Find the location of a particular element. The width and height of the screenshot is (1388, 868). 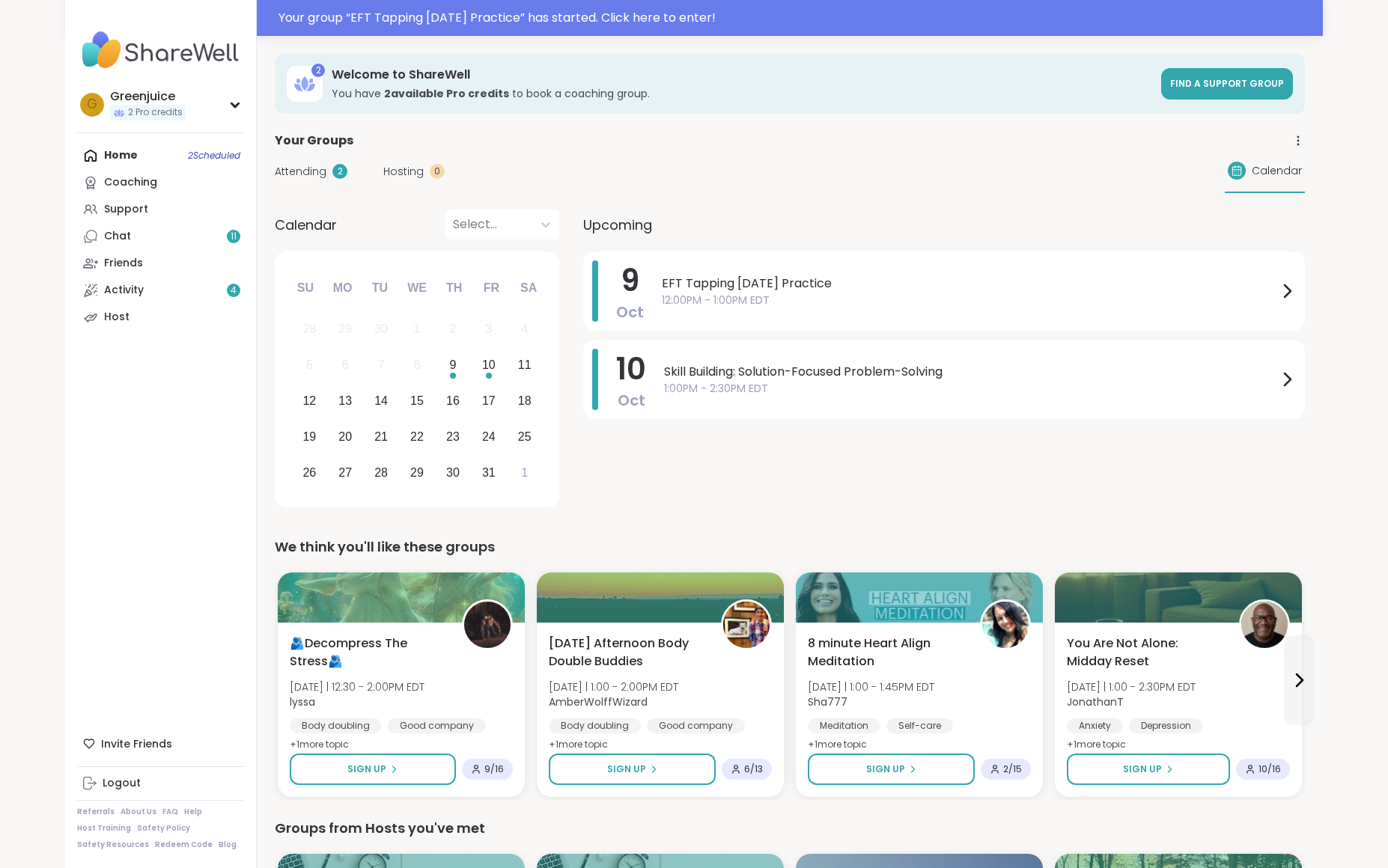

div: 13 is located at coordinates (345, 401).